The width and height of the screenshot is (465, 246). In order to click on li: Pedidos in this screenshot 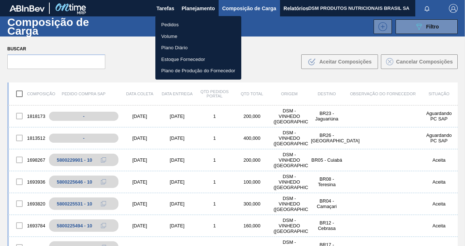, I will do `click(198, 25)`.